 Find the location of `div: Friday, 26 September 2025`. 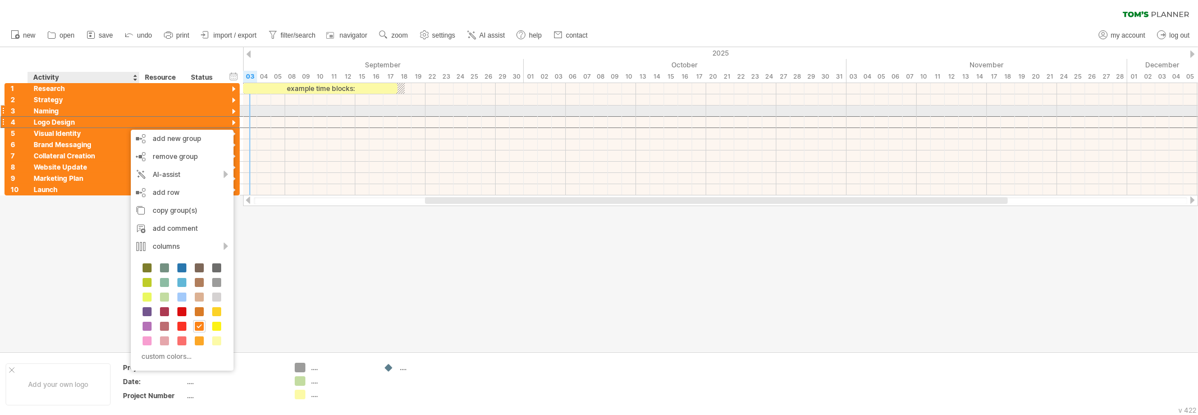

div: Friday, 26 September 2025 is located at coordinates (489, 76).